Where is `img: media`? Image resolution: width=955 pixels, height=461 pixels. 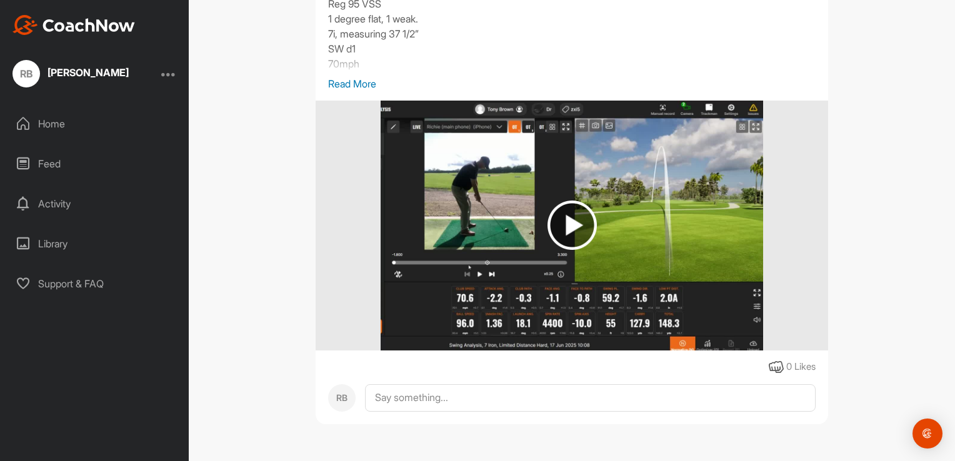
img: media is located at coordinates (572, 226).